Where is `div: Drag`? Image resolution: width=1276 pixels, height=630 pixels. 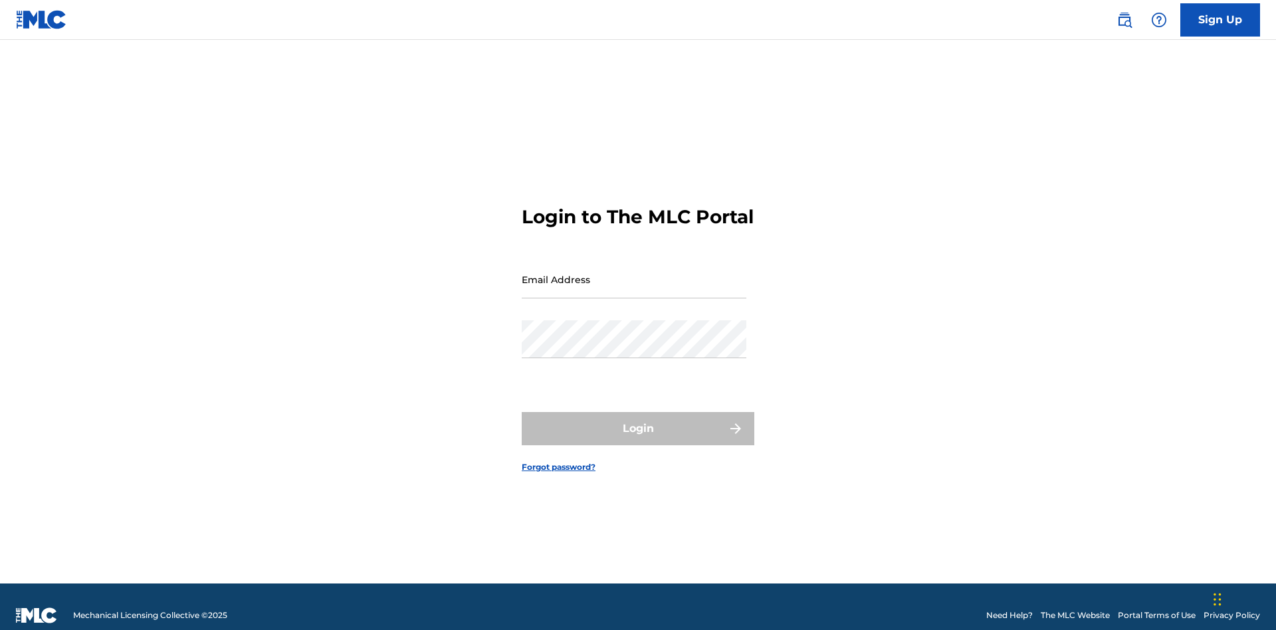
div: Drag is located at coordinates (1217, 599).